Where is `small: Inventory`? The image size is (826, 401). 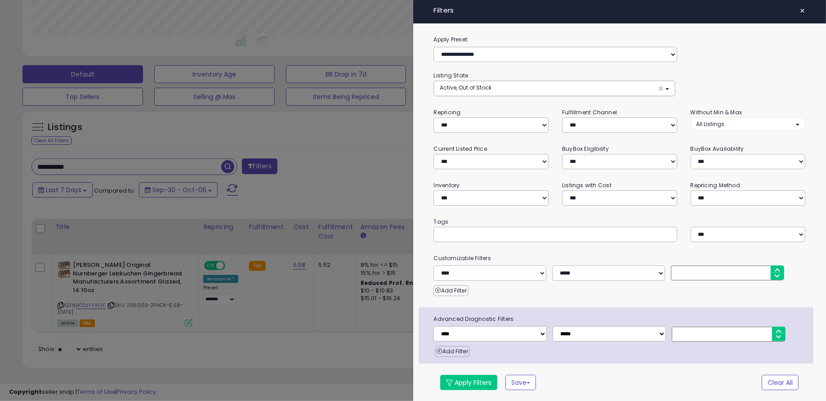
small: Inventory is located at coordinates (446, 185).